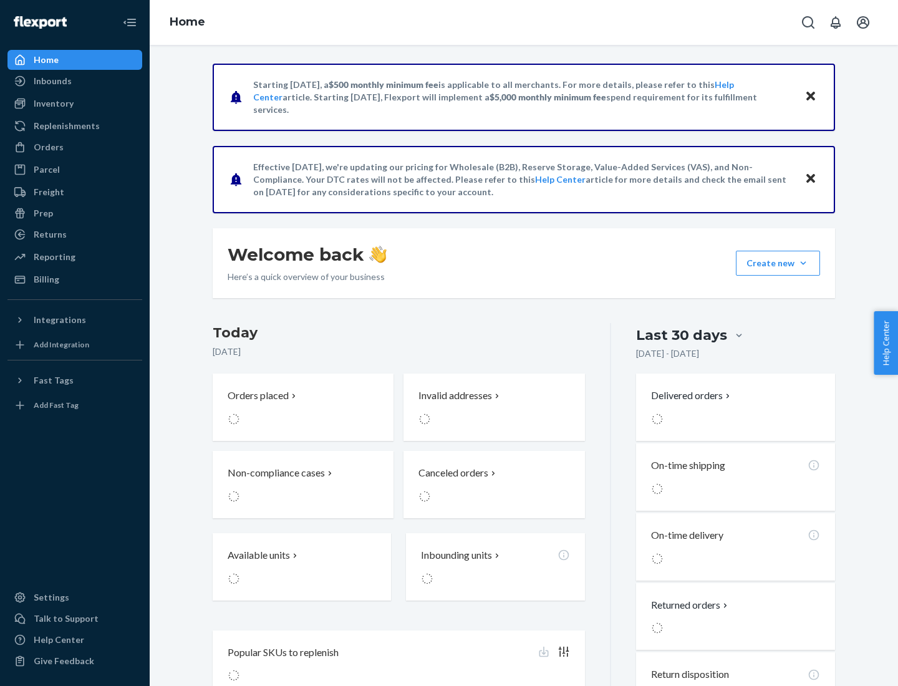 The width and height of the screenshot is (898, 686). Describe the element at coordinates (61, 344) in the screenshot. I see `div: Add Integration` at that location.